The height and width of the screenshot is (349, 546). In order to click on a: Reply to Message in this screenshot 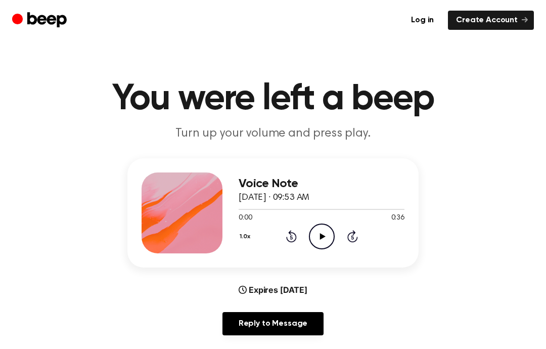, I will do `click(273, 324)`.